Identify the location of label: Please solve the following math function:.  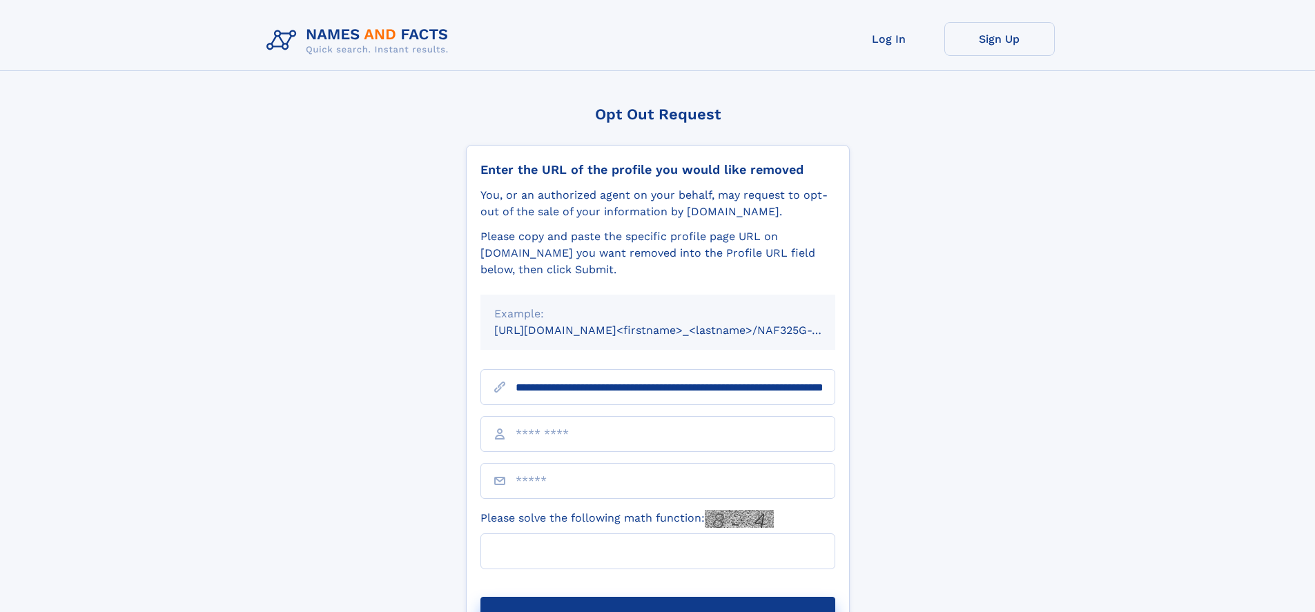
(627, 519).